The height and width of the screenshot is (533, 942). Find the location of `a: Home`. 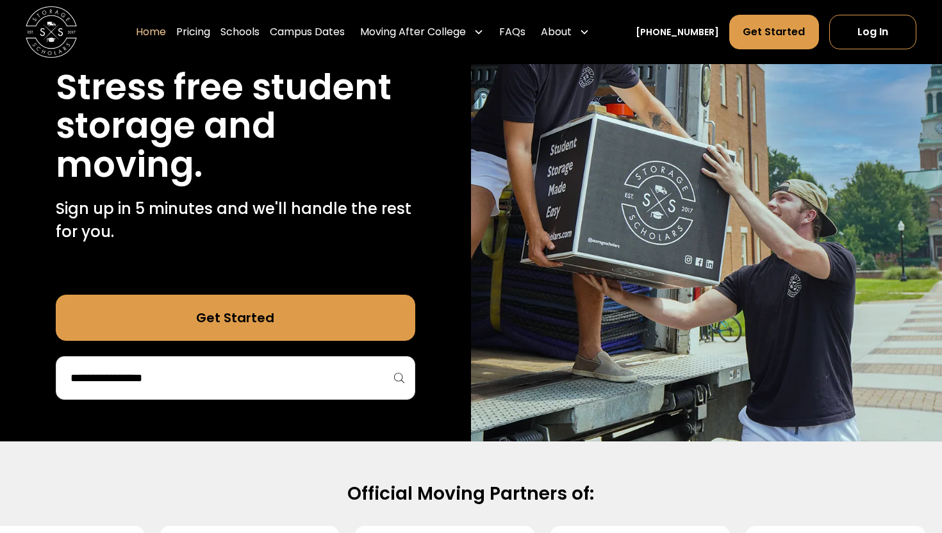

a: Home is located at coordinates (151, 32).